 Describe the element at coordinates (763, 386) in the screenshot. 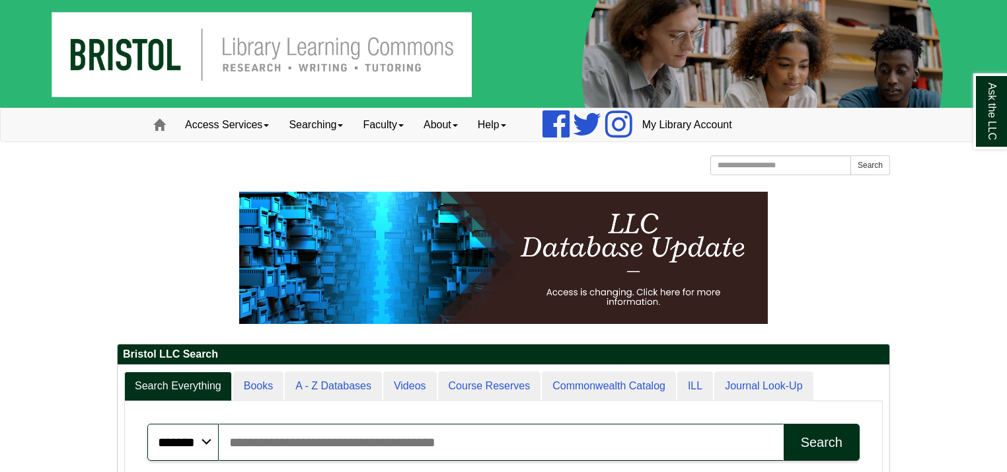

I see `a: Journal Look-Up` at that location.